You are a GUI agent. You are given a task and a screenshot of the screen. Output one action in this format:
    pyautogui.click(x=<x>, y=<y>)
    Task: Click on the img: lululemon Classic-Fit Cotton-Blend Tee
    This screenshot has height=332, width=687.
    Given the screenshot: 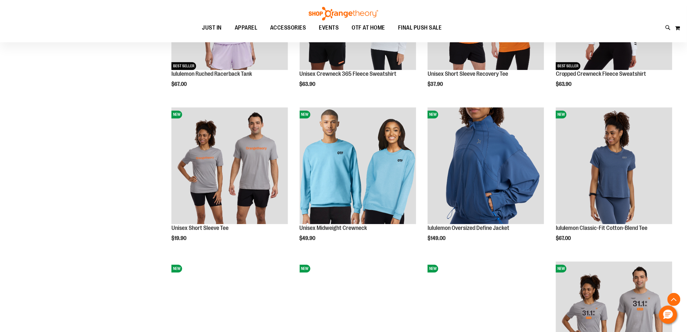 What is the action you would take?
    pyautogui.click(x=614, y=165)
    